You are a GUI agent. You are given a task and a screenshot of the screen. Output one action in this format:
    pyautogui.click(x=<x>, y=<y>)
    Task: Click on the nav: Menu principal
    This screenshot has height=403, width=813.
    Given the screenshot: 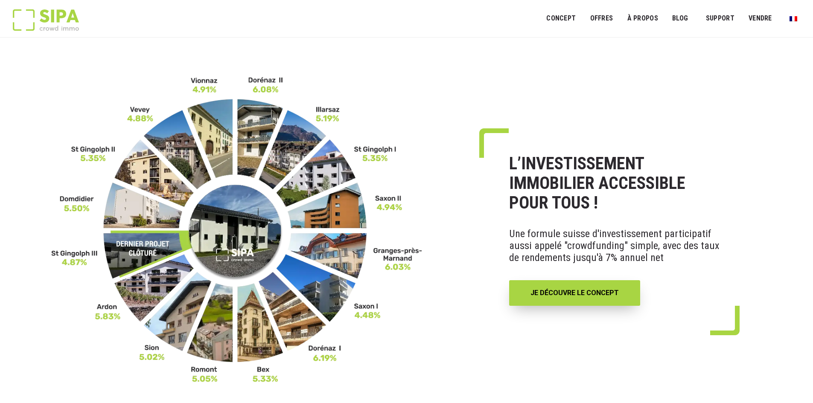 What is the action you would take?
    pyautogui.click(x=673, y=18)
    